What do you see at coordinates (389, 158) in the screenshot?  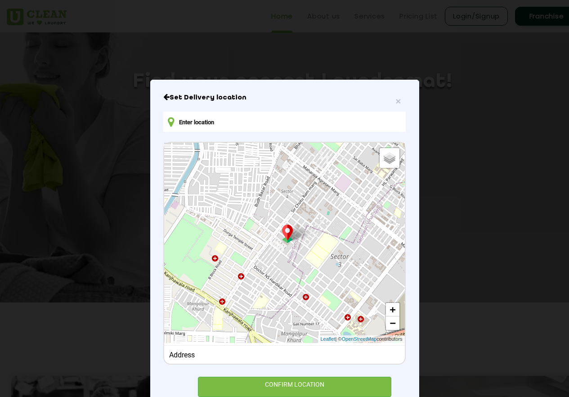 I see `a: Layers` at bounding box center [389, 158].